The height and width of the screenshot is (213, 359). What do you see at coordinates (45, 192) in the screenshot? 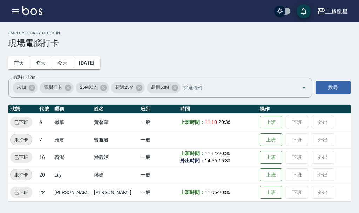
I see `td: 22` at bounding box center [45, 192].